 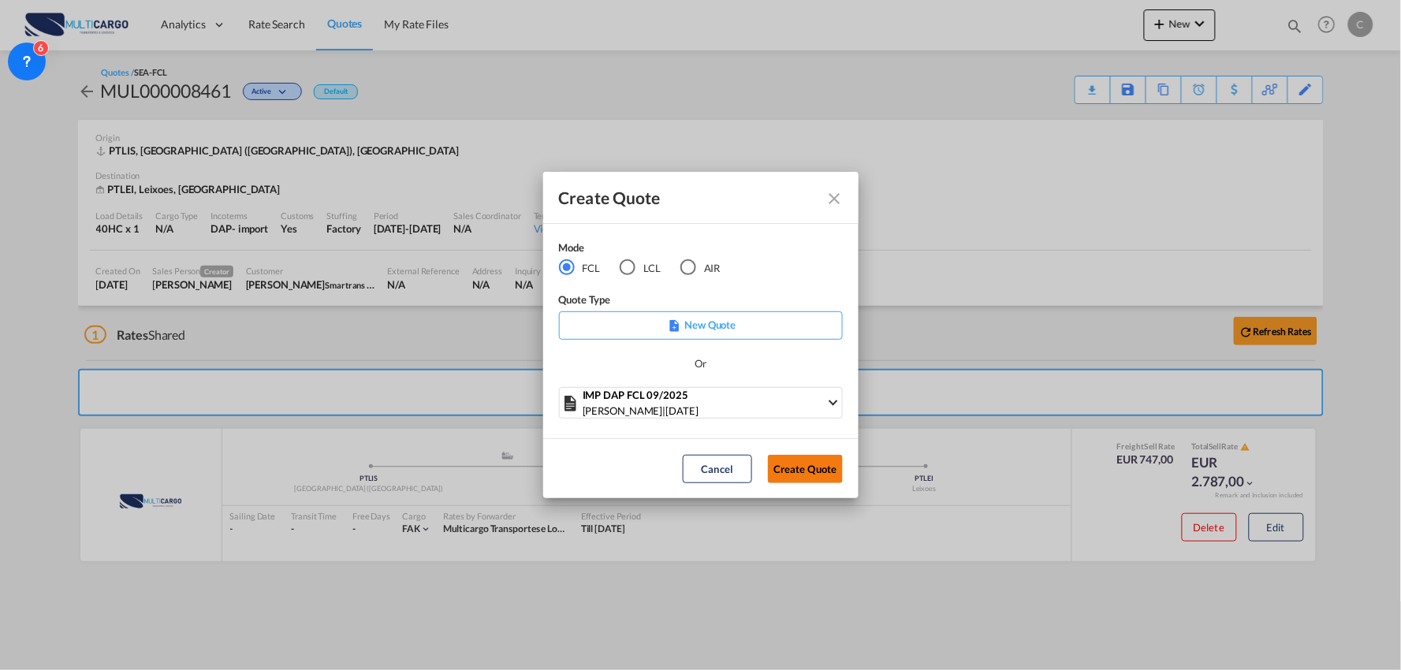 What do you see at coordinates (717, 469) in the screenshot?
I see `button: Cancel` at bounding box center [717, 469].